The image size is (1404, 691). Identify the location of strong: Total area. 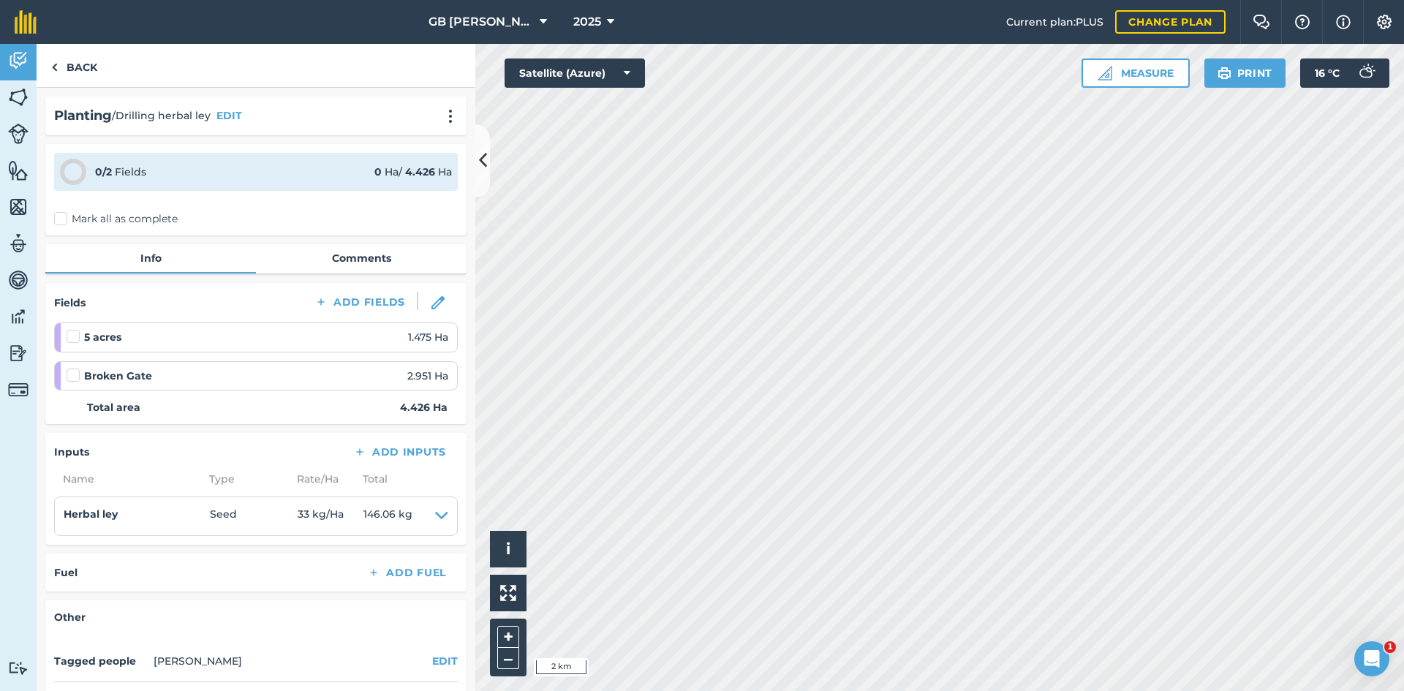
(113, 407).